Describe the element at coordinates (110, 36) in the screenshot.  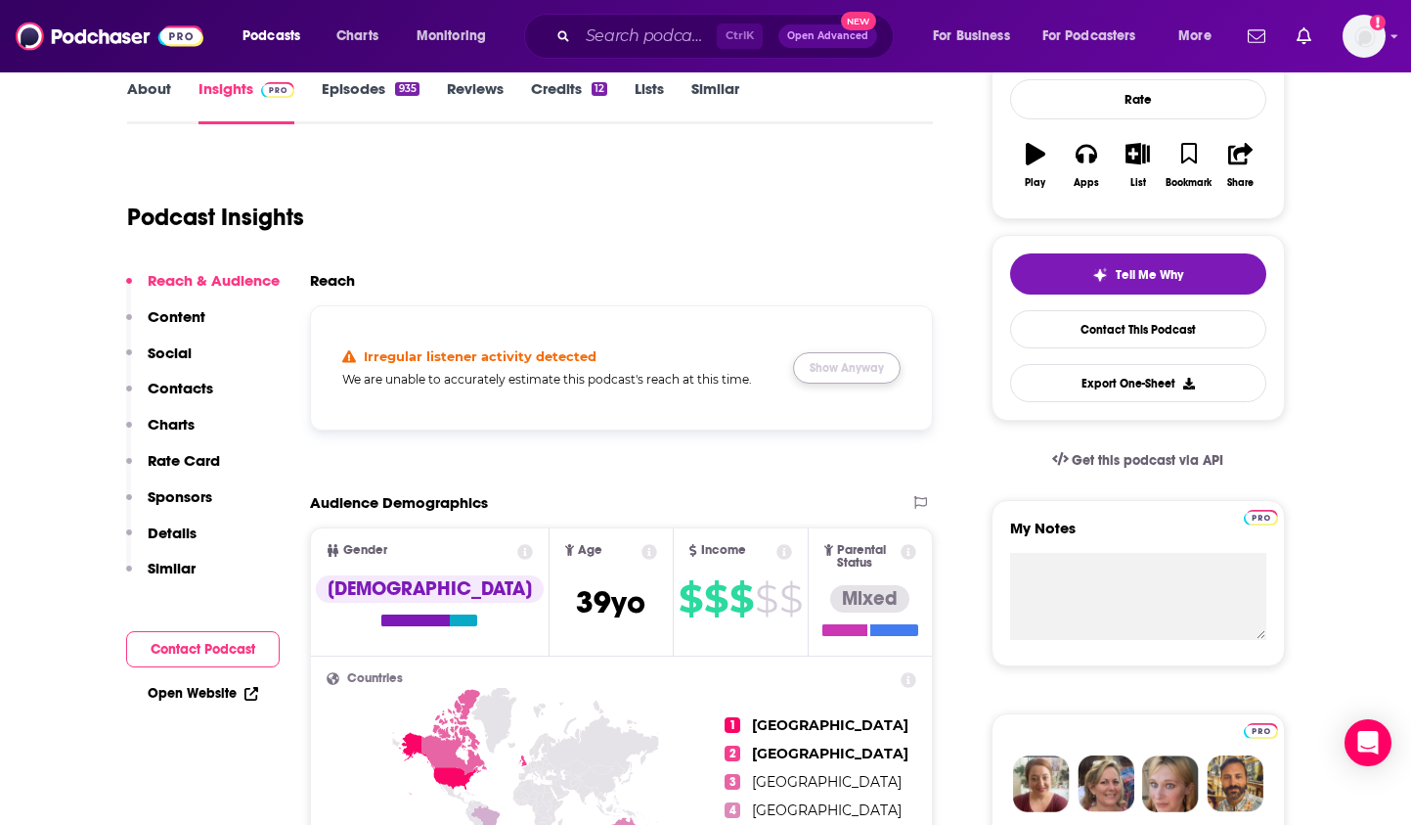
I see `img: Podchaser - Follow, Share and Rate Podcasts` at that location.